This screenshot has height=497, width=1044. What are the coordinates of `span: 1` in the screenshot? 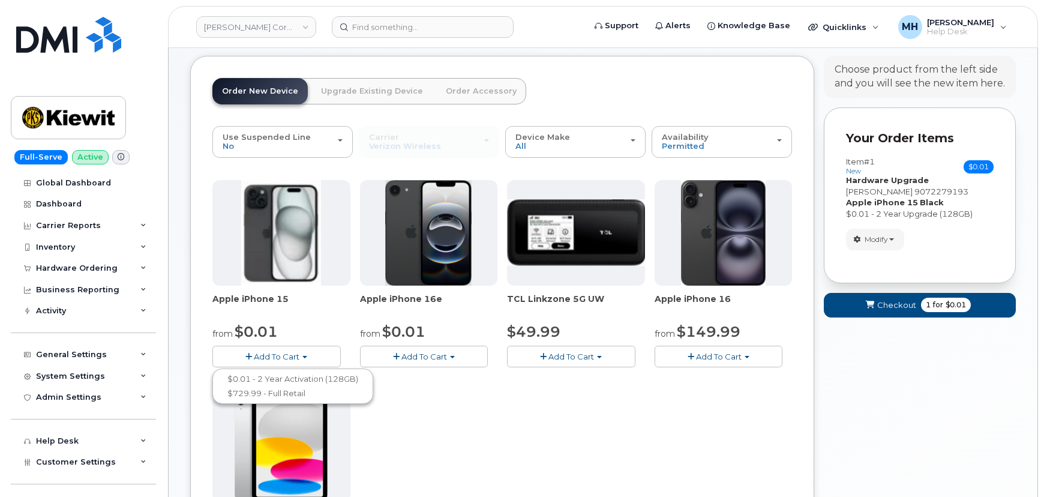 It's located at (928, 305).